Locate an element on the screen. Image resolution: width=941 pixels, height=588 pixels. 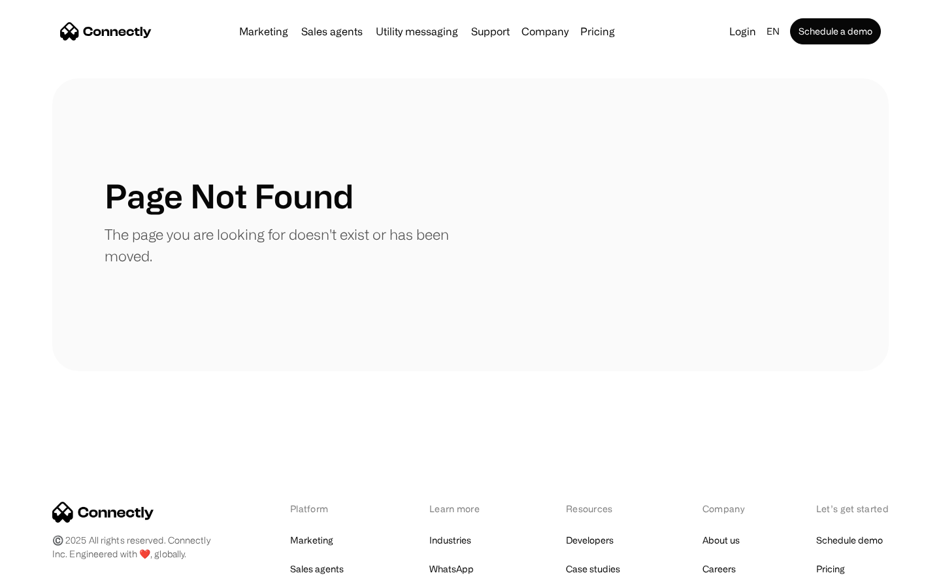
a: Schedule demo is located at coordinates (849, 540).